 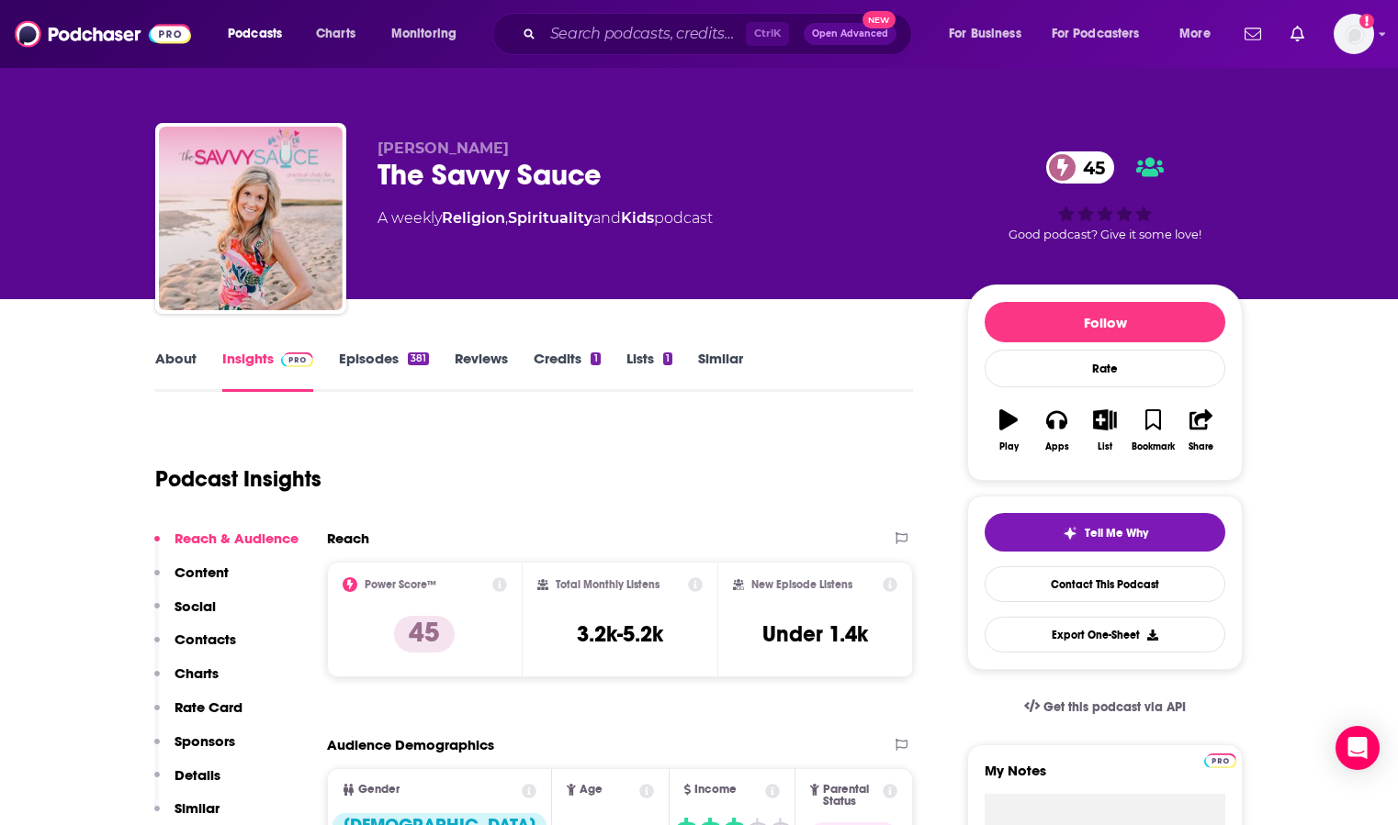 I want to click on span: 45, so click(x=1089, y=167).